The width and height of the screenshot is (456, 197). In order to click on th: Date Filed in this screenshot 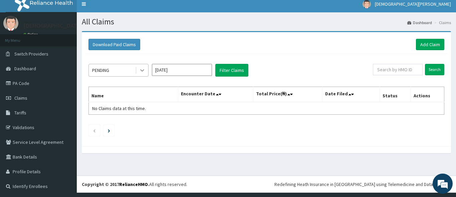, I will do `click(351, 95)`.